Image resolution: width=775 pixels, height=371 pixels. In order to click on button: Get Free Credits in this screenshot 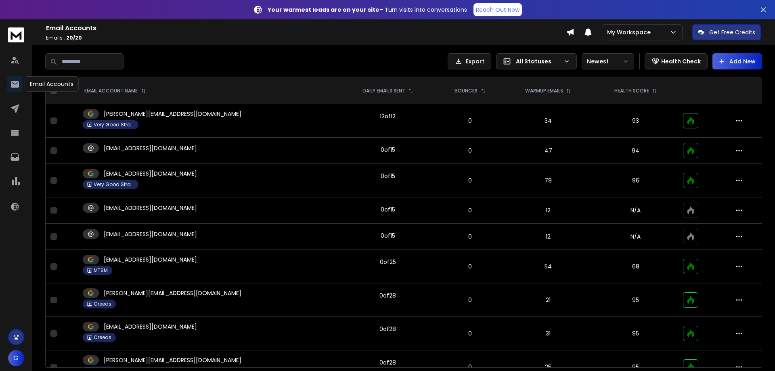, I will do `click(727, 32)`.